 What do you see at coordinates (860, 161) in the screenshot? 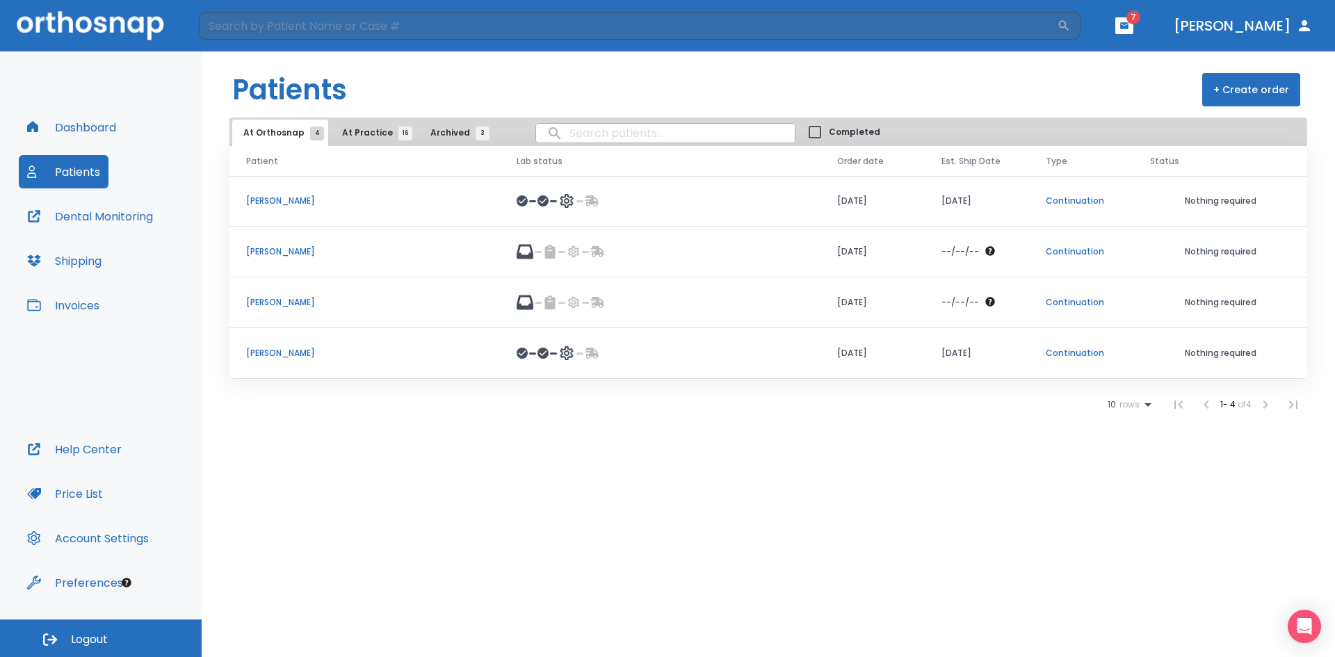
I see `span: Order date` at bounding box center [860, 161].